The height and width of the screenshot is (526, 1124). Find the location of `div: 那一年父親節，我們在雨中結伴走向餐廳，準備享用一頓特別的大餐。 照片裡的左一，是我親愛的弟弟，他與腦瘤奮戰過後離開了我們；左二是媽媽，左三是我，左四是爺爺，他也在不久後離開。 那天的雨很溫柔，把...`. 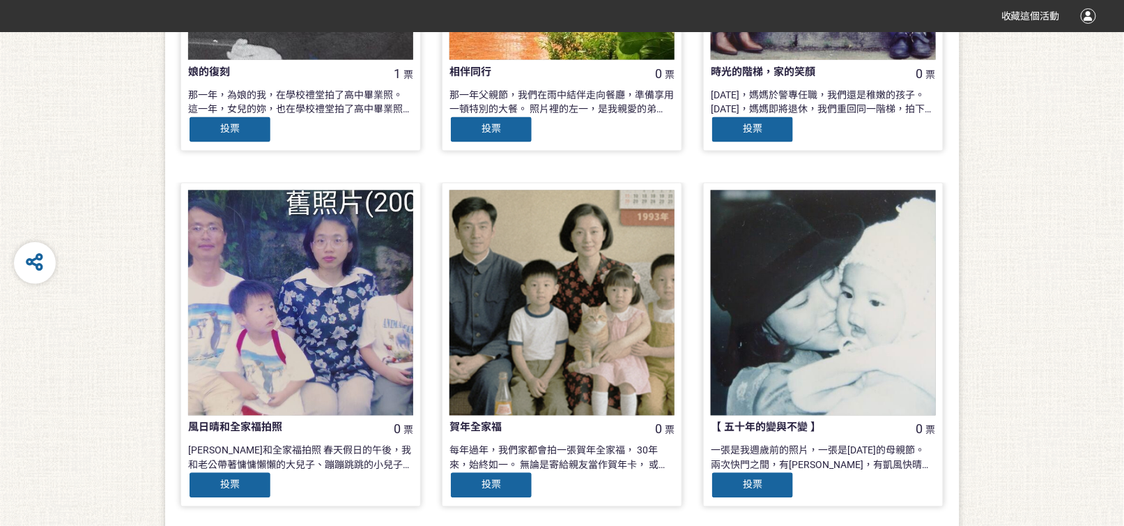

div: 那一年父親節，我們在雨中結伴走向餐廳，準備享用一頓特別的大餐。 照片裡的左一，是我親愛的弟弟，他與腦瘤奮戰過後離開了我們；左二是媽媽，左三是我，左四是爺爺，他也在不久後離開。 那天的雨很溫柔，把... is located at coordinates (562, 102).